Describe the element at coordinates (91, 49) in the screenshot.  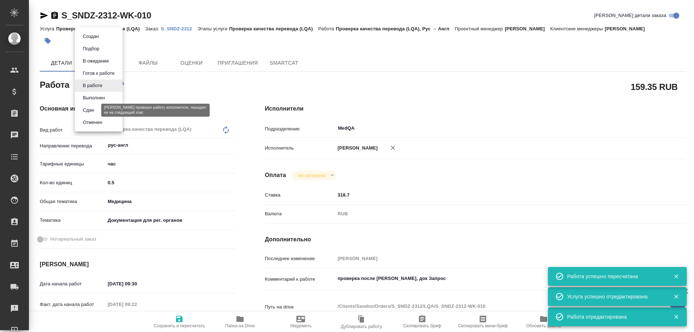
I see `button: Подбор` at that location.